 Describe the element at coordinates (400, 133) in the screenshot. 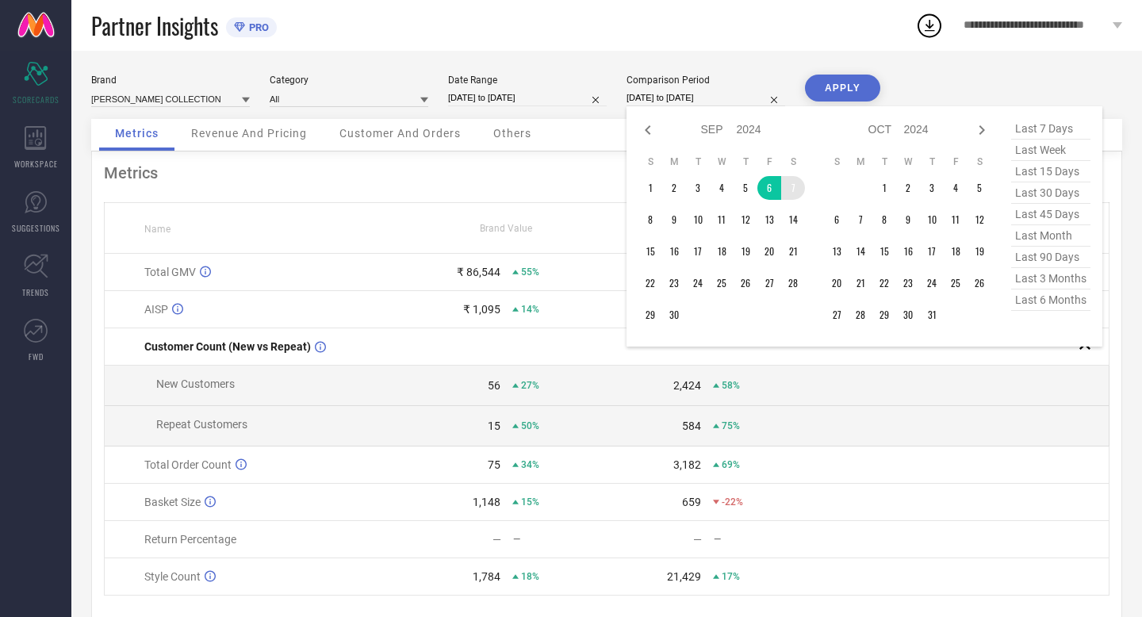

I see `span: Customer And Orders` at that location.